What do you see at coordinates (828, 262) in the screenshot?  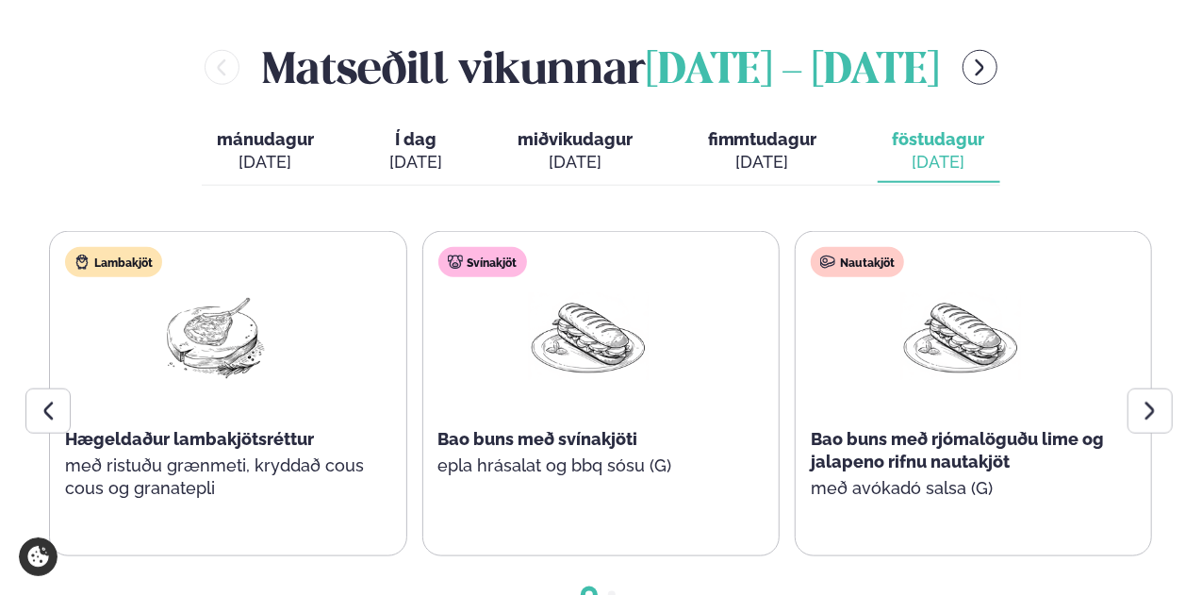 I see `img: beef.svg` at bounding box center [828, 262].